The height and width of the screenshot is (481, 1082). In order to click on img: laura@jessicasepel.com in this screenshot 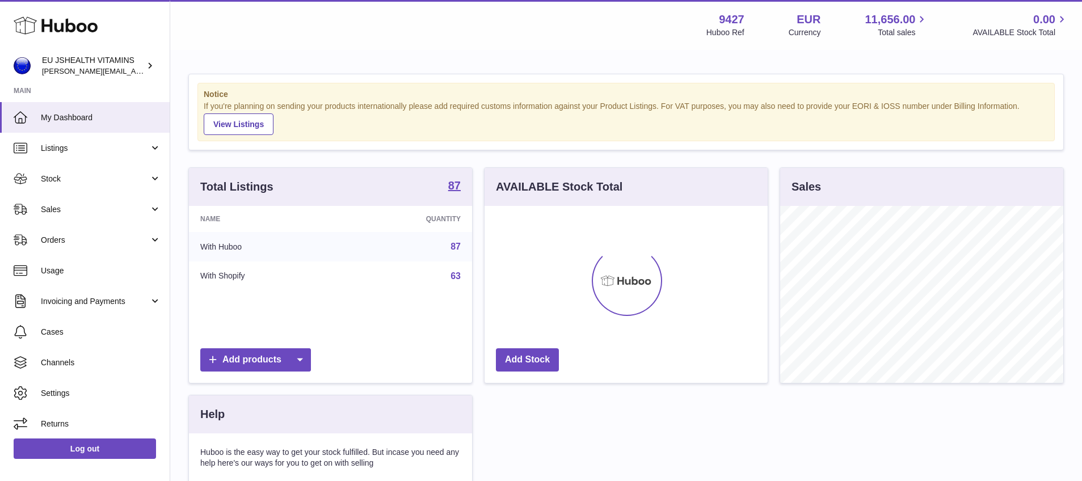, I will do `click(22, 66)`.